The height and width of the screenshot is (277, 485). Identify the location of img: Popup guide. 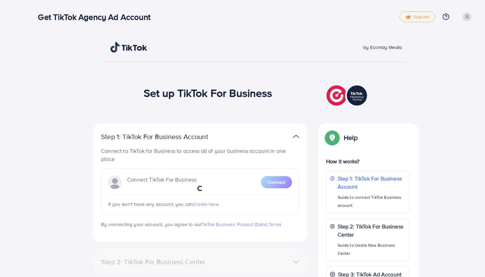
(332, 138).